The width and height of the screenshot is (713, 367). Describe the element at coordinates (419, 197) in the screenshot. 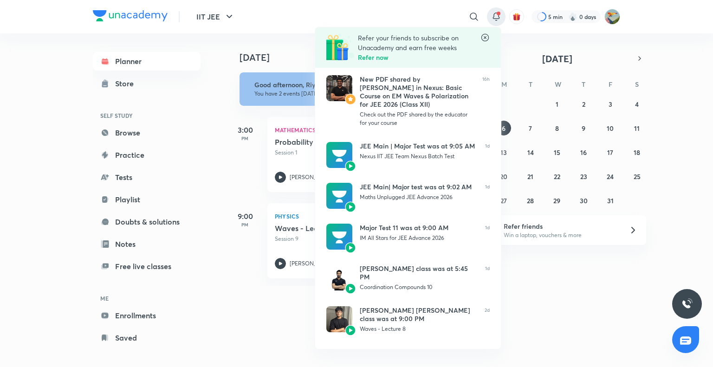

I see `div: Maths Unplugged JEE Advance 2026` at that location.